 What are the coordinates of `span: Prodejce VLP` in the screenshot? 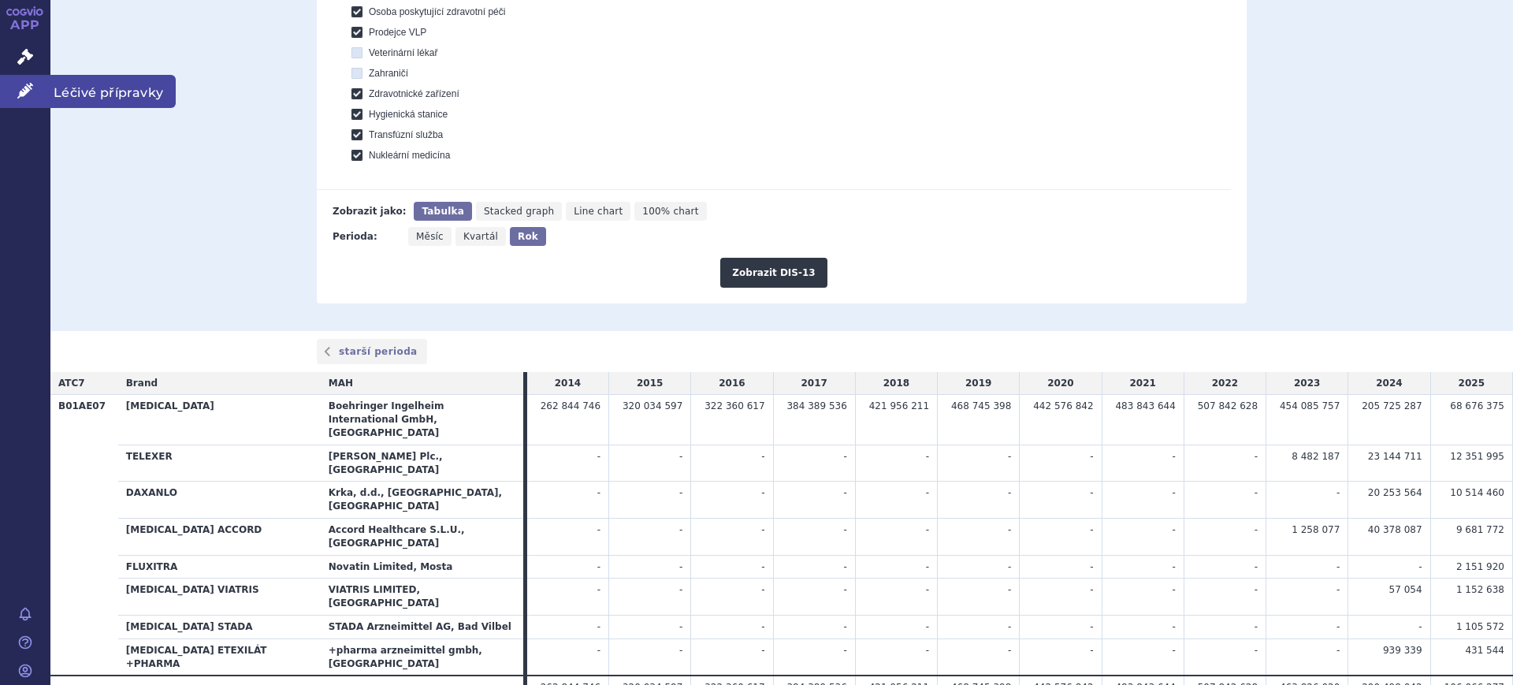 It's located at (397, 32).